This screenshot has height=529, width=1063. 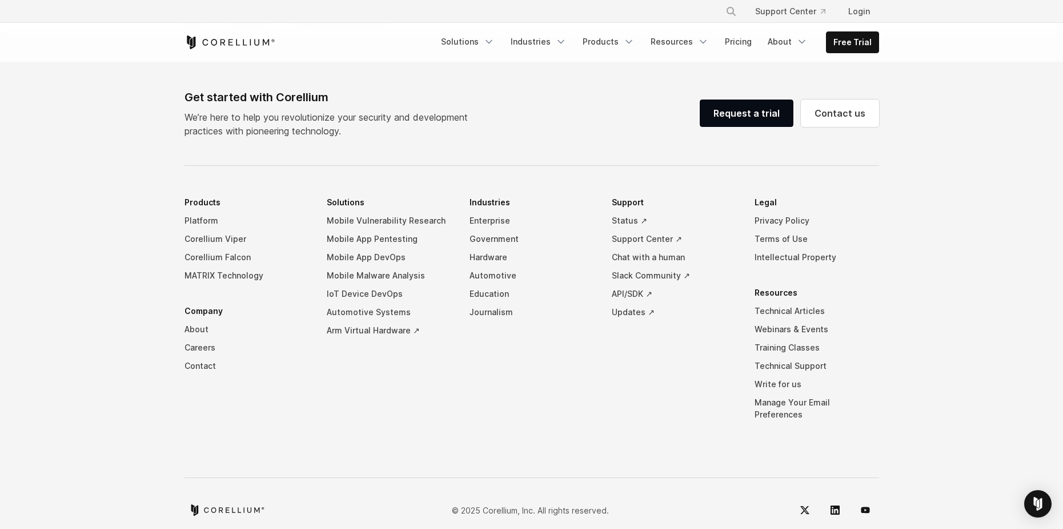 What do you see at coordinates (674, 221) in the screenshot?
I see `a: Status ↗` at bounding box center [674, 221].